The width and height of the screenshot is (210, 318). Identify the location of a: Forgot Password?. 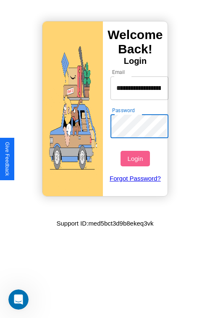
(135, 178).